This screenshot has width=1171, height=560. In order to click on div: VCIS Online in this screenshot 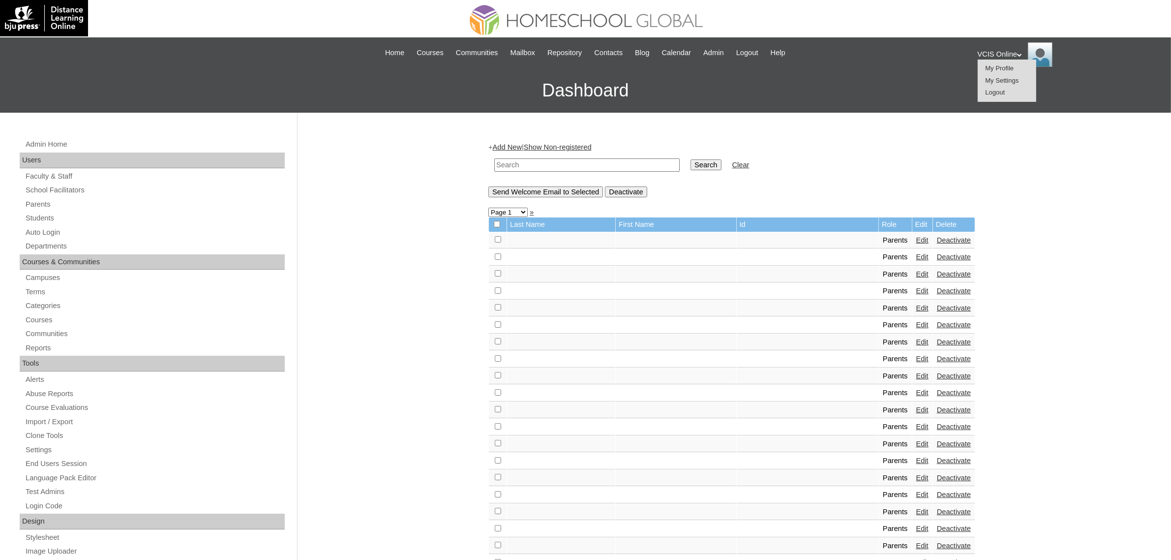, I will do `click(1070, 55)`.